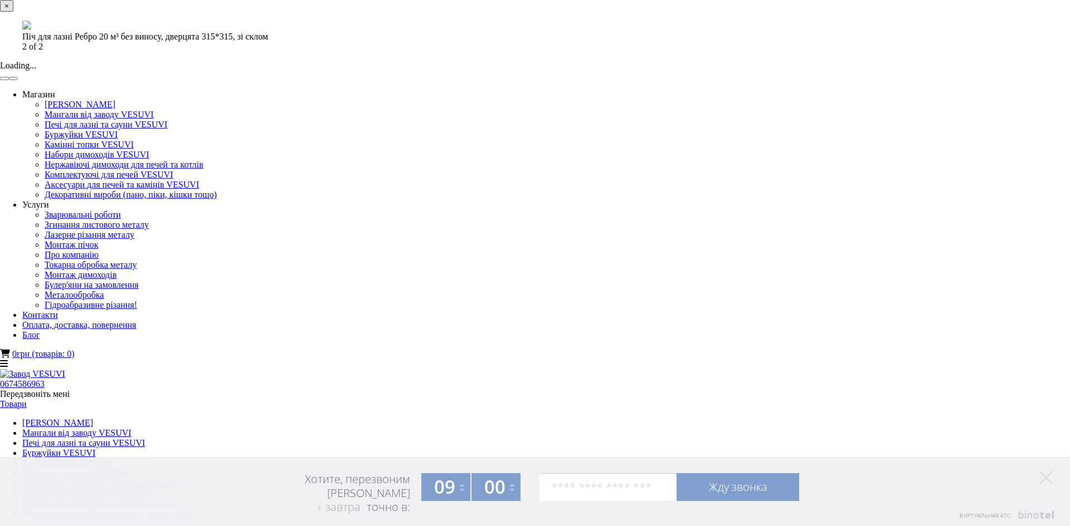 Image resolution: width=1070 pixels, height=526 pixels. Describe the element at coordinates (80, 275) in the screenshot. I see `a: Монтаж димоходів` at that location.